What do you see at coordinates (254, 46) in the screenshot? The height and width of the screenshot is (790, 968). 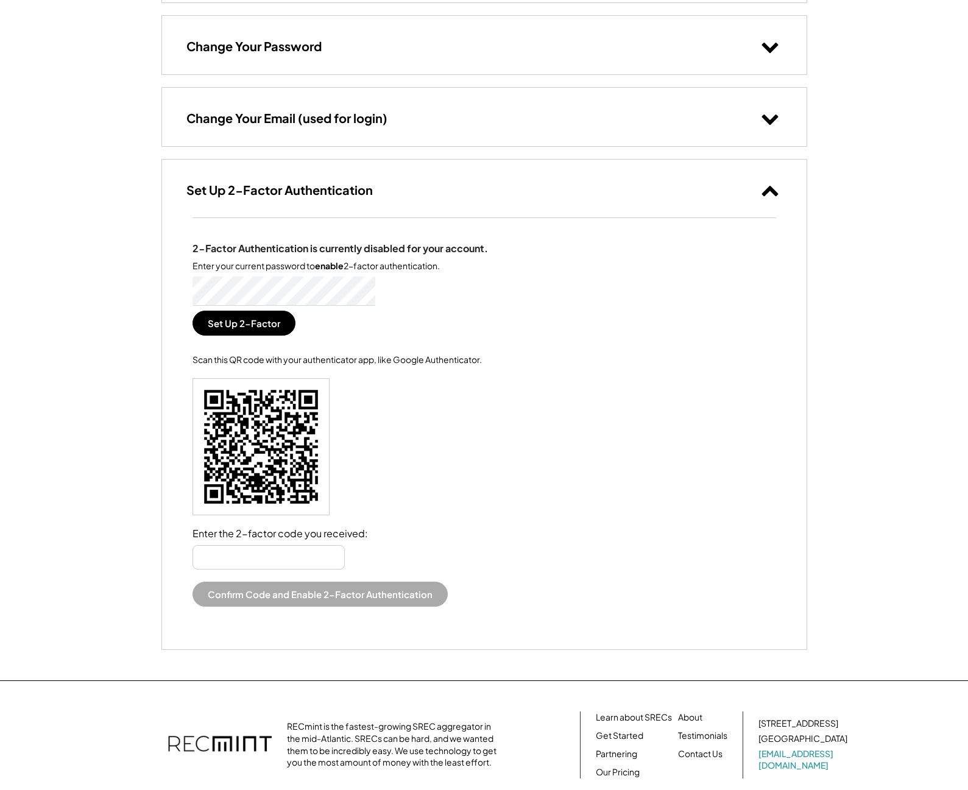 I see `h3: Change Your Password` at bounding box center [254, 46].